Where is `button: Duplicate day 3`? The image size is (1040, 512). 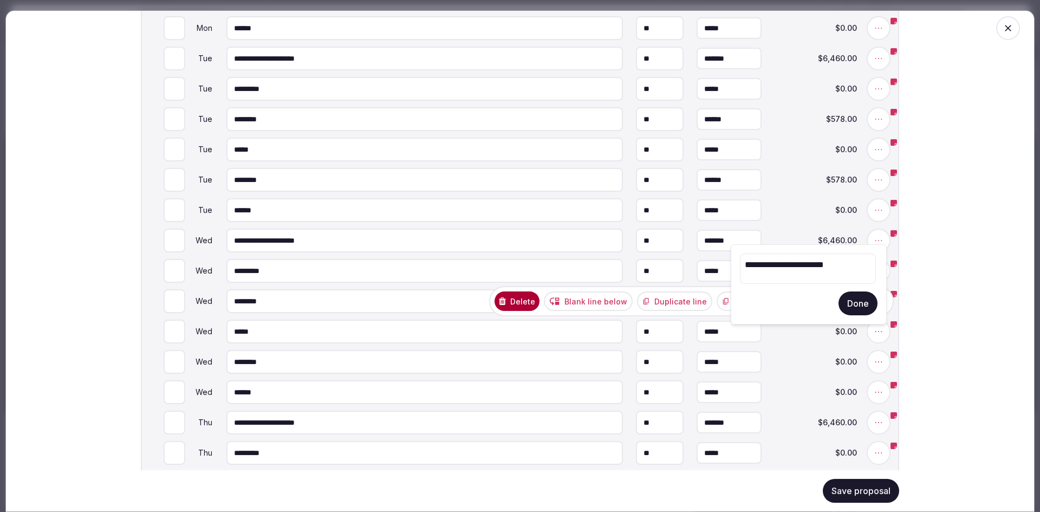 button: Duplicate day 3 is located at coordinates (758, 301).